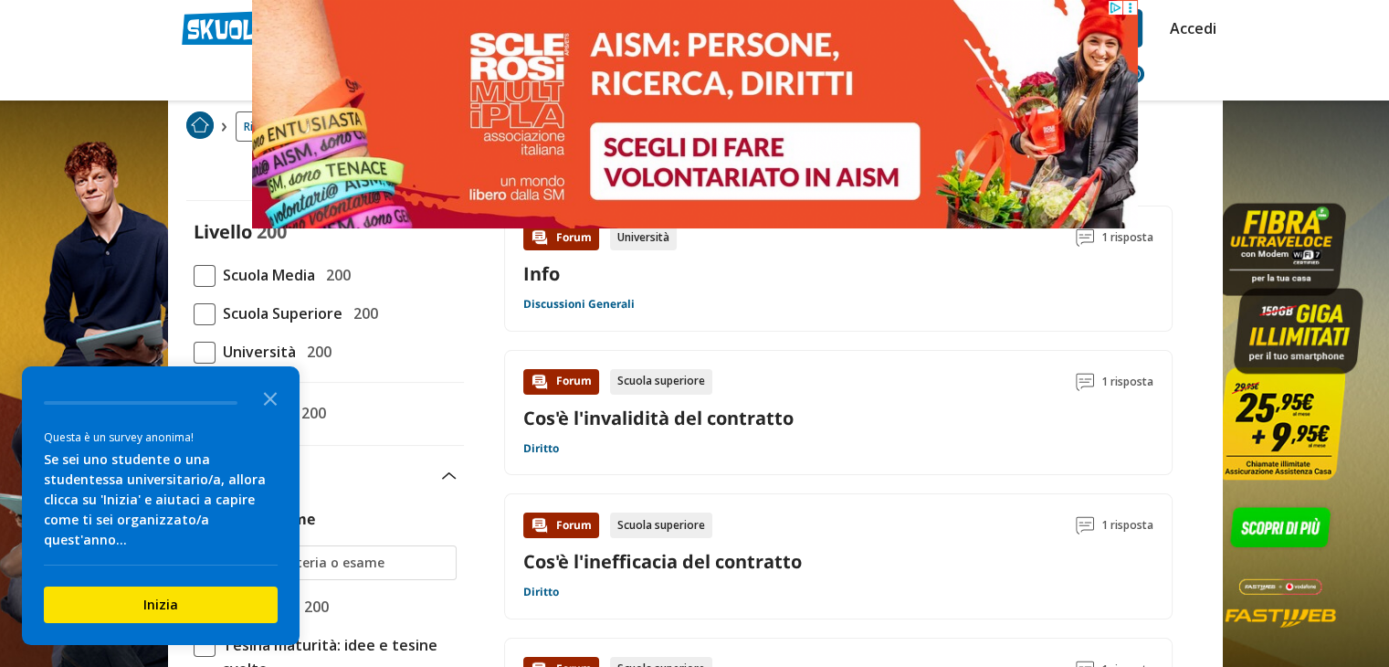 The height and width of the screenshot is (667, 1389). Describe the element at coordinates (262, 126) in the screenshot. I see `span: Ricerca` at that location.